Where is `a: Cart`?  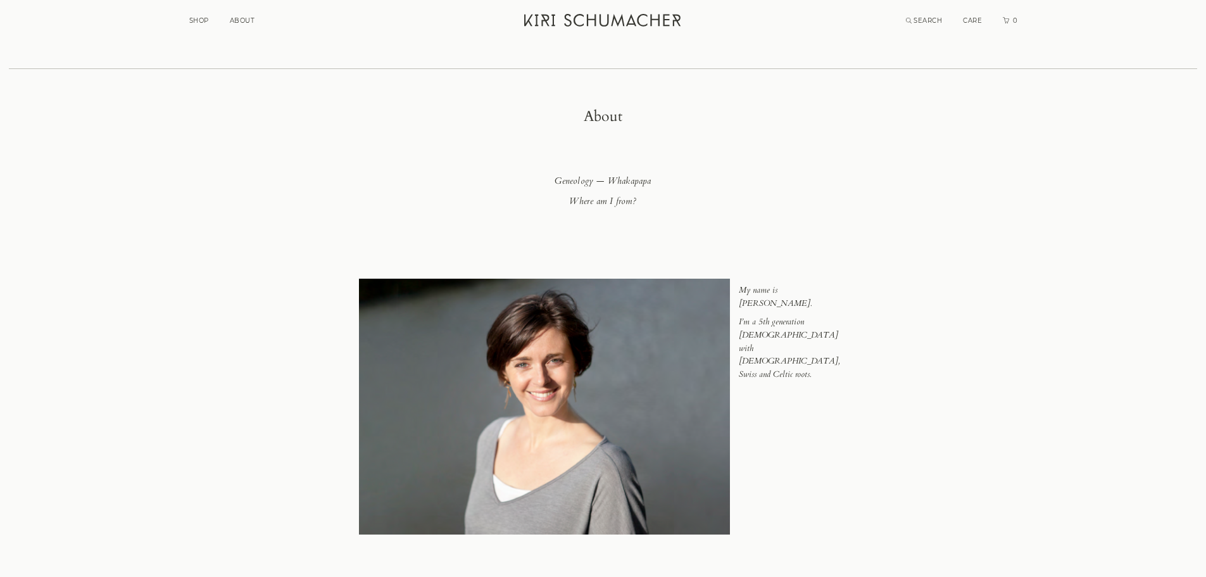
a: Cart is located at coordinates (1010, 20).